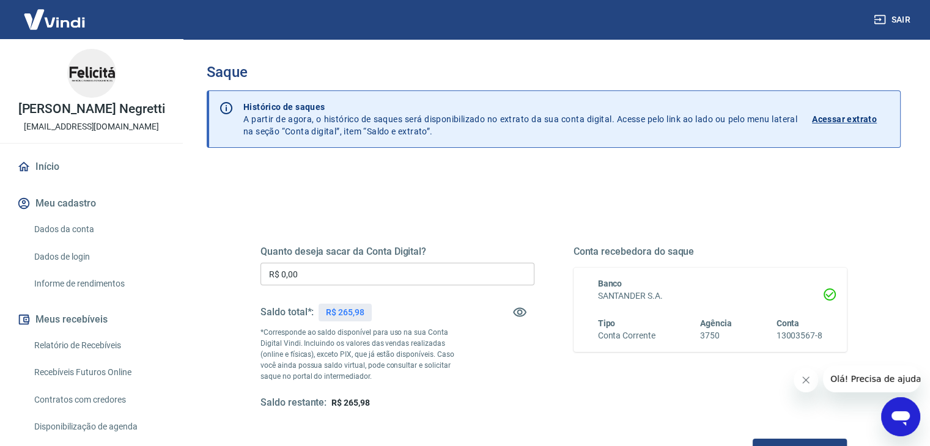 Image resolution: width=930 pixels, height=446 pixels. I want to click on span: Agência, so click(716, 323).